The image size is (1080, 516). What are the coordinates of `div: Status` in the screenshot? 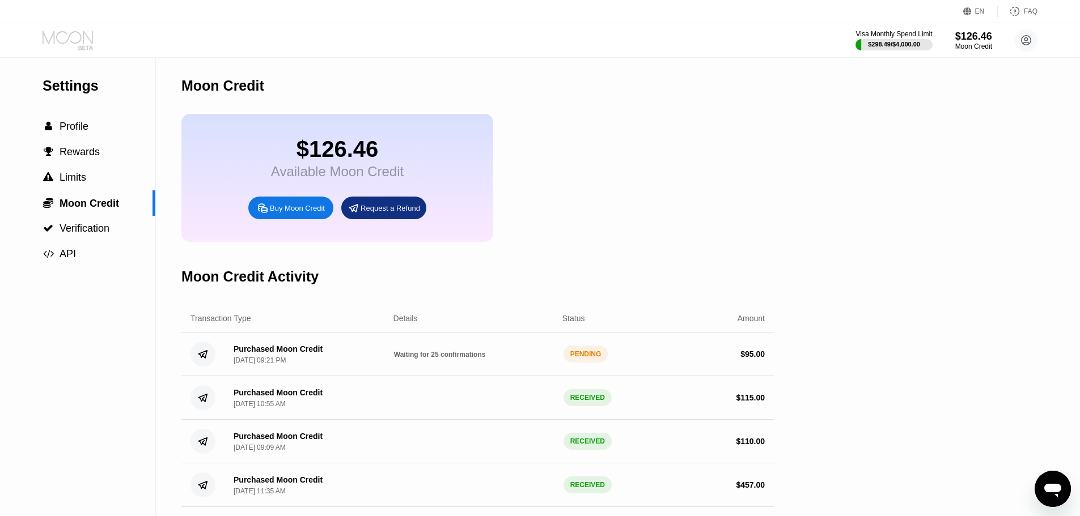 It's located at (574, 319).